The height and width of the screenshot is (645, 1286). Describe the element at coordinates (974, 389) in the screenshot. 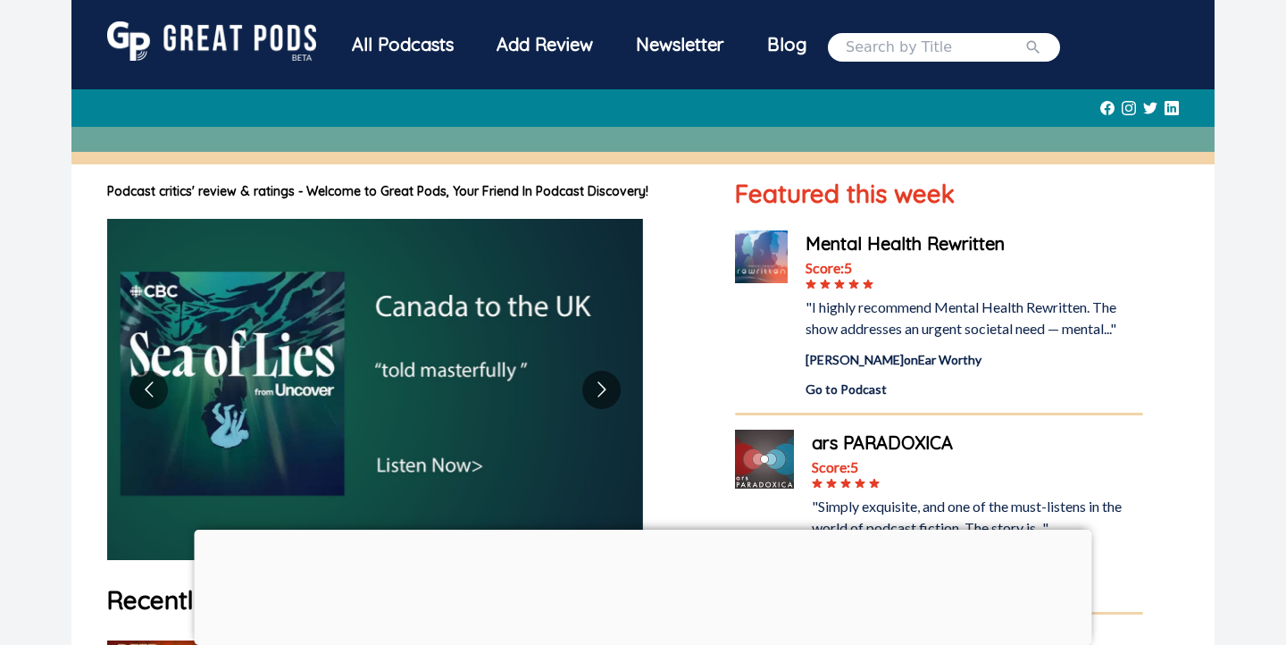

I see `div: Go to Podcast` at that location.